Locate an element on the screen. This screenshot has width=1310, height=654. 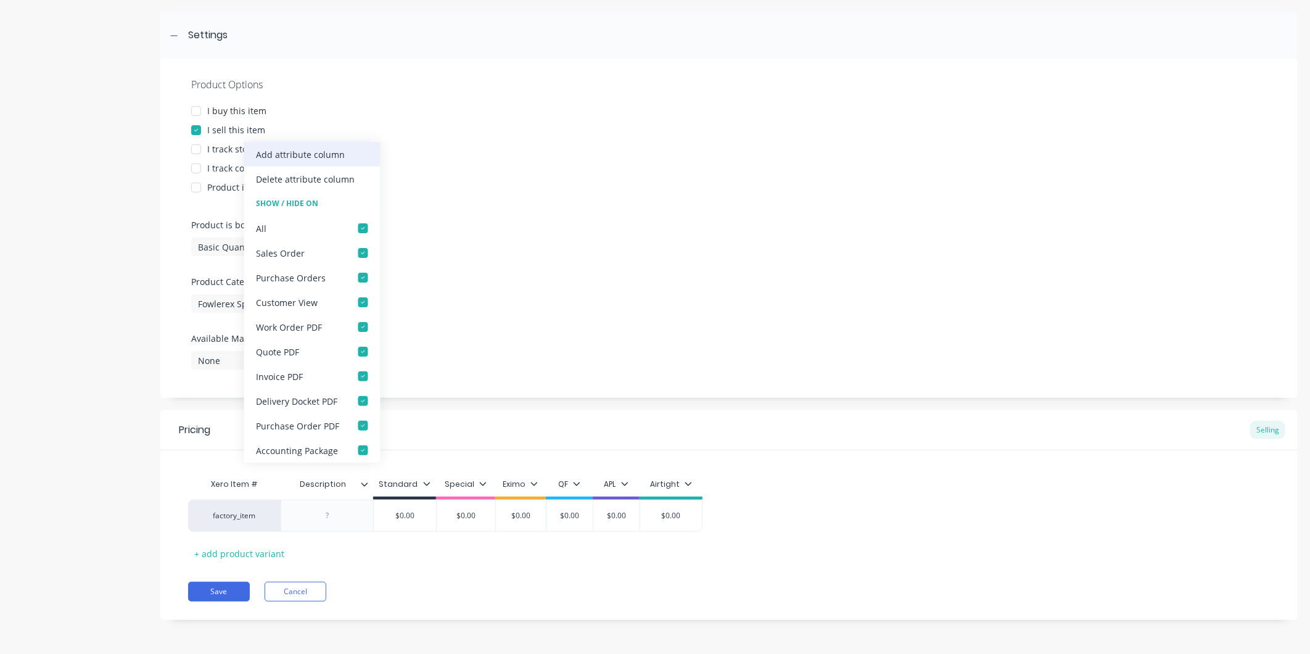
div: Xero Item # is located at coordinates (234, 484).